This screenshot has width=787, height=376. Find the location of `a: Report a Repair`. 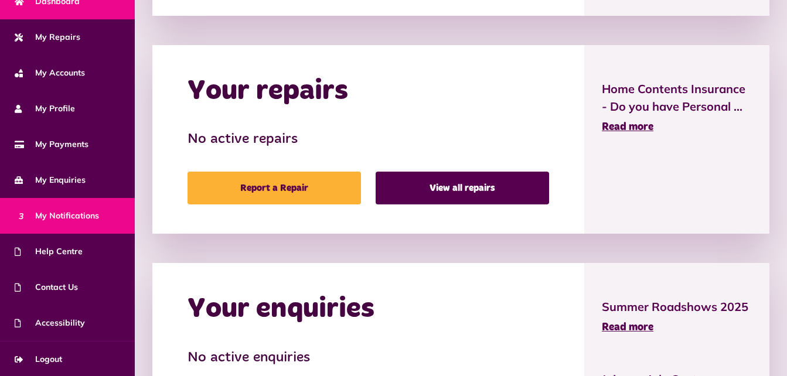

a: Report a Repair is located at coordinates (274, 188).